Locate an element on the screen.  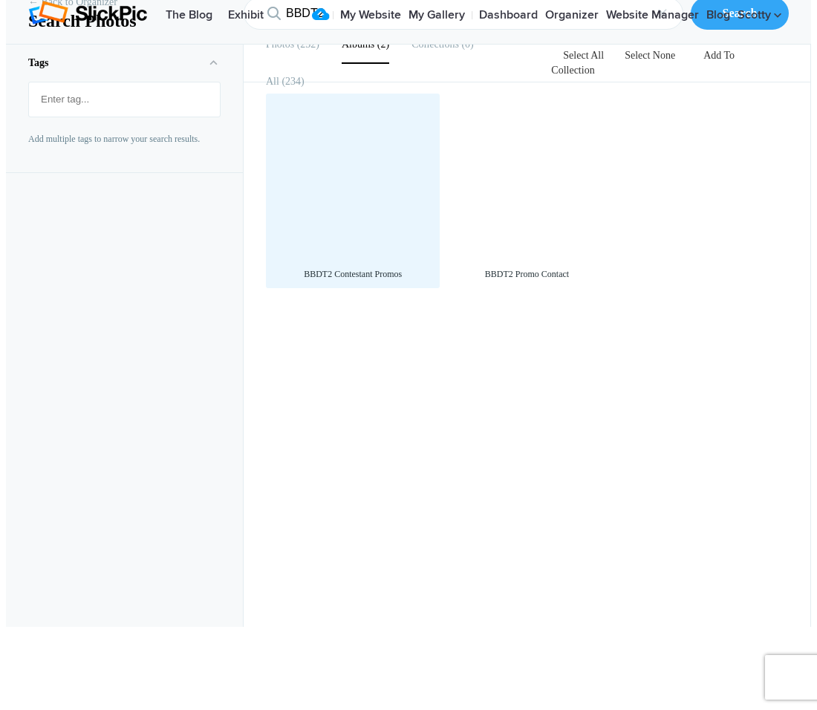
p: Add multiple tags to narrow your search results. is located at coordinates (124, 139).